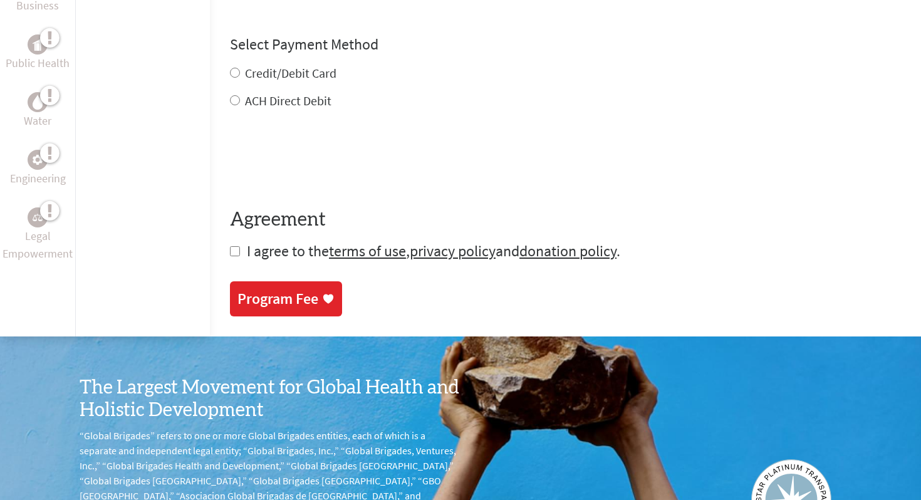 The height and width of the screenshot is (500, 921). Describe the element at coordinates (38, 217) in the screenshot. I see `img: Legal Empowerment` at that location.